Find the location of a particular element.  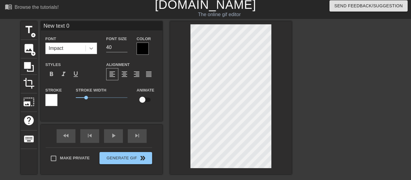

span: image is located at coordinates (29, 48).